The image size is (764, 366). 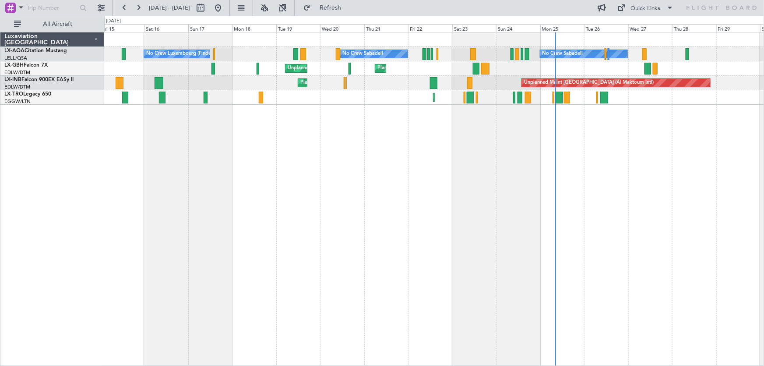 I want to click on div: Sun 17, so click(x=210, y=28).